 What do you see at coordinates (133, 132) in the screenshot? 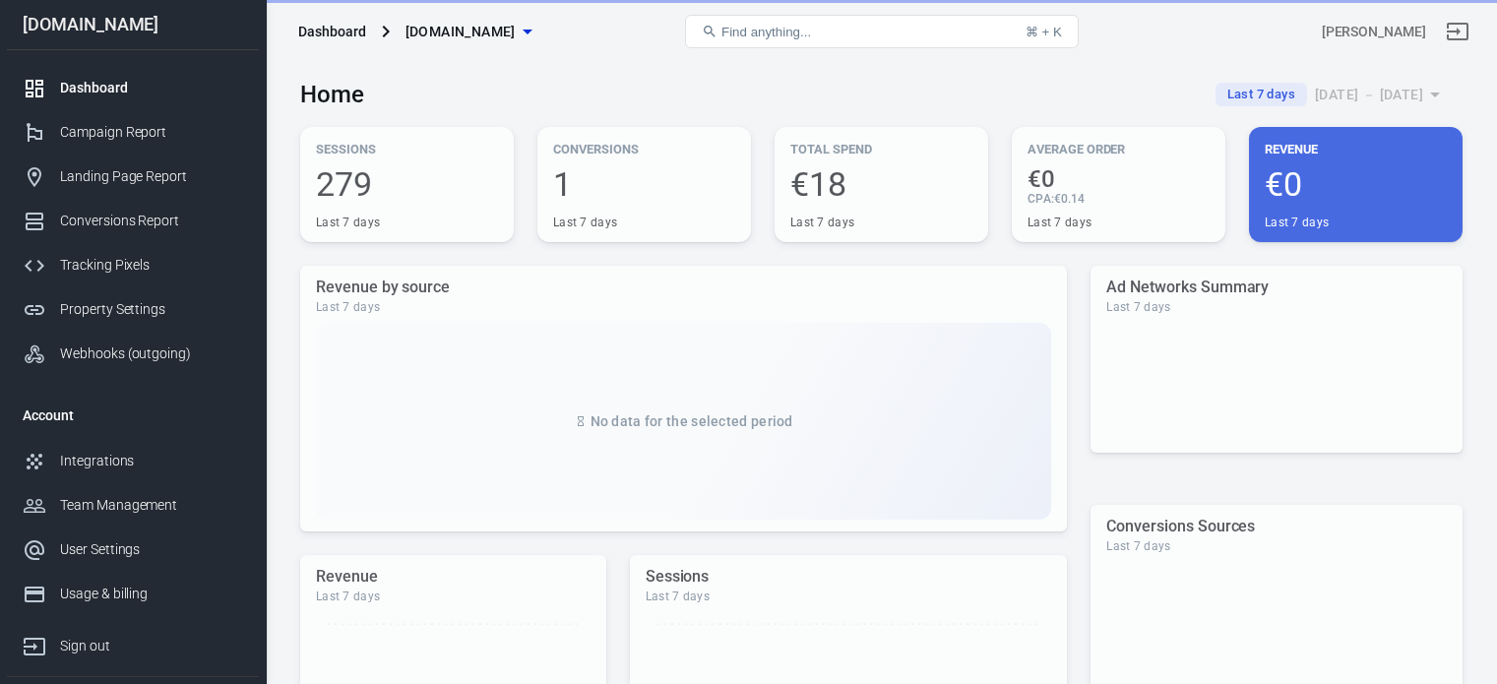
I see `a: Campaign Report` at bounding box center [133, 132].